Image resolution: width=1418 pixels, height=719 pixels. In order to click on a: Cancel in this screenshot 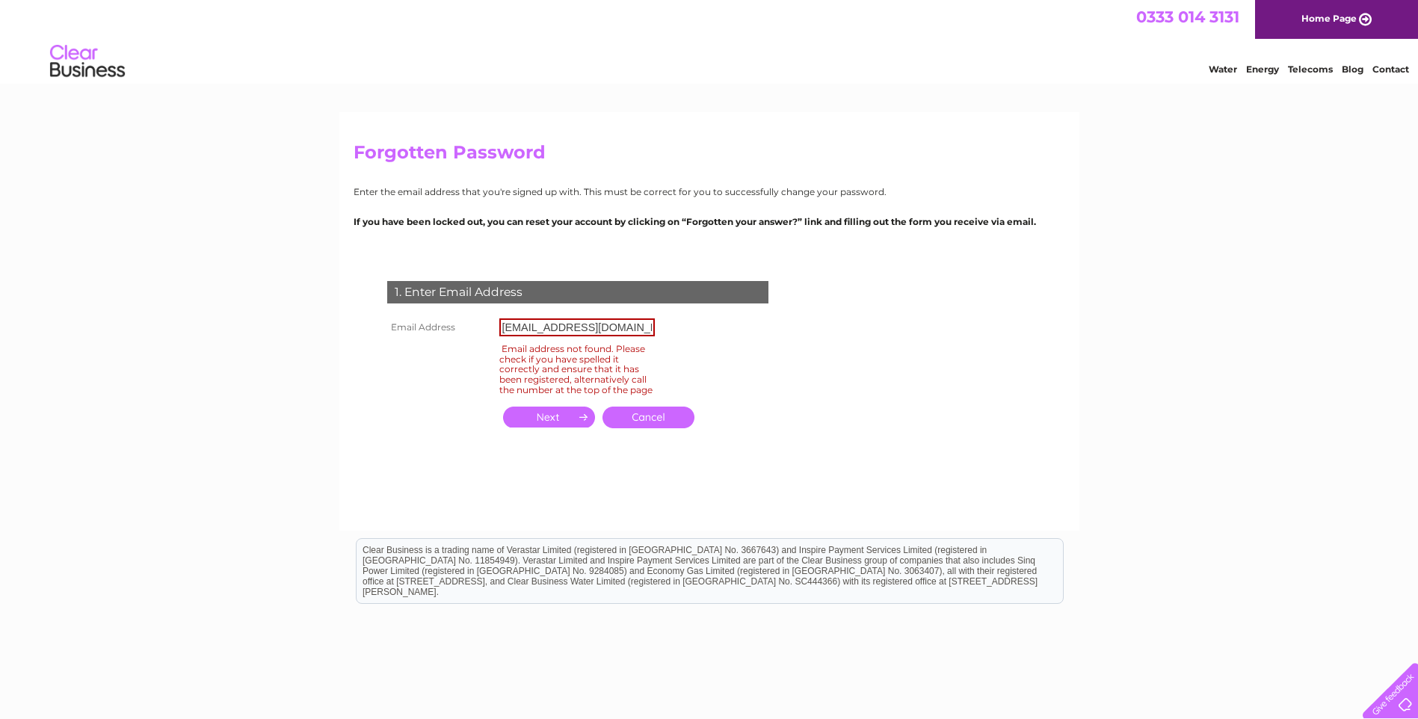, I will do `click(648, 417)`.